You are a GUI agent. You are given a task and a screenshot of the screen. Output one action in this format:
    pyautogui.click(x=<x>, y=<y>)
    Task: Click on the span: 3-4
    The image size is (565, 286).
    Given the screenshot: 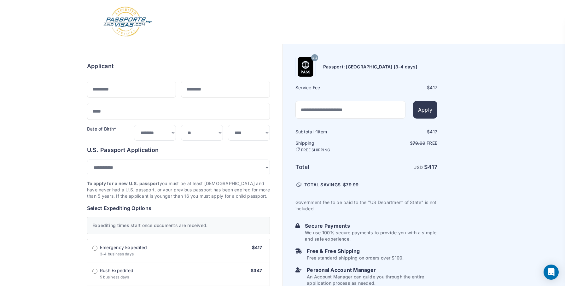 What is the action you would take?
    pyautogui.click(x=315, y=58)
    